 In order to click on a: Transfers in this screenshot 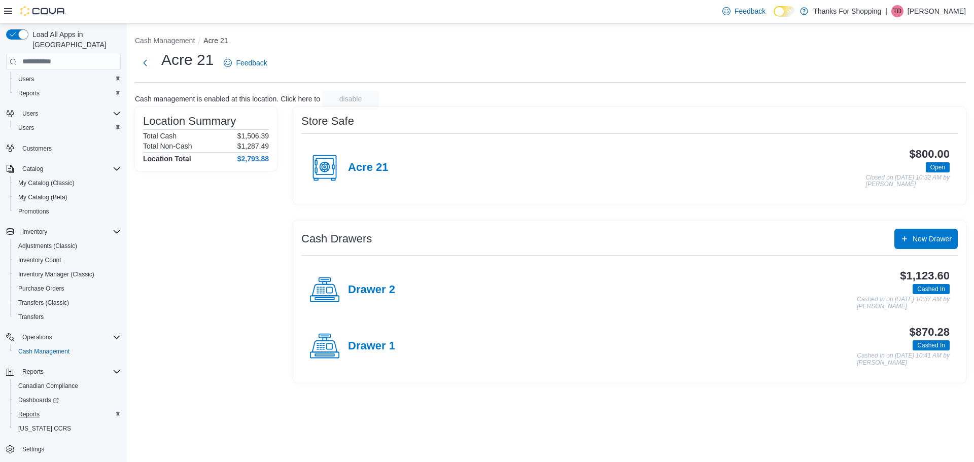, I will do `click(31, 317)`.